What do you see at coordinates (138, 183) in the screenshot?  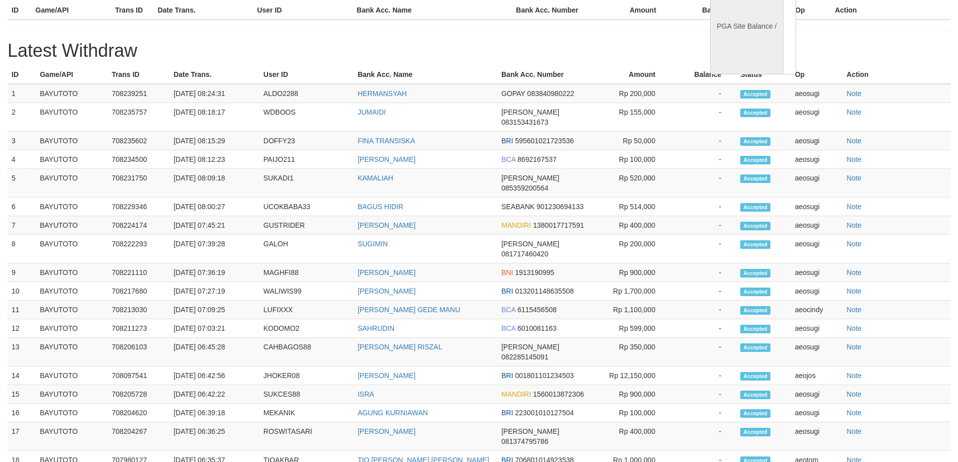 I see `td: 708231750` at bounding box center [138, 183].